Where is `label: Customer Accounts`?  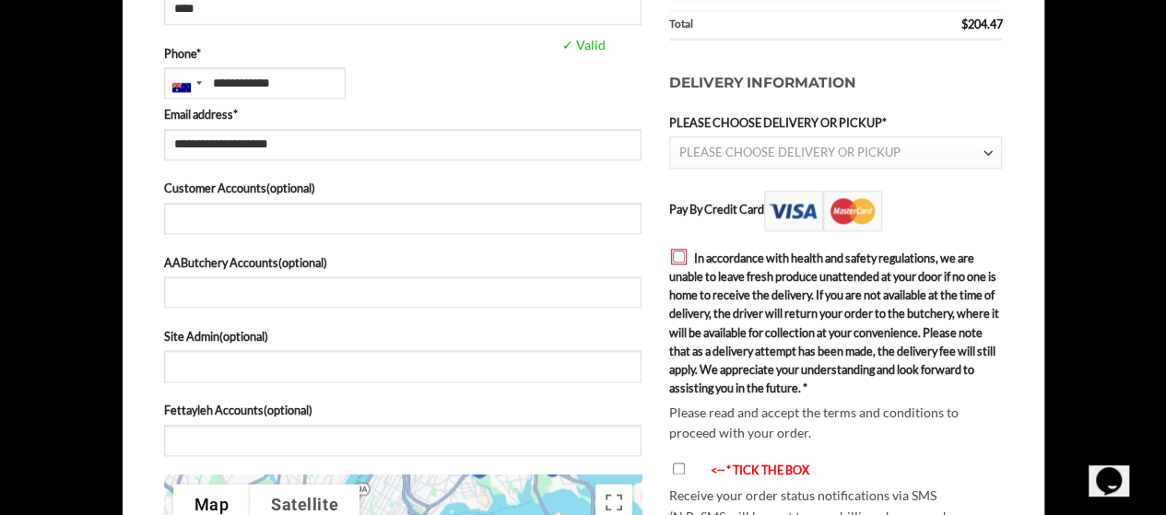
label: Customer Accounts is located at coordinates (403, 188).